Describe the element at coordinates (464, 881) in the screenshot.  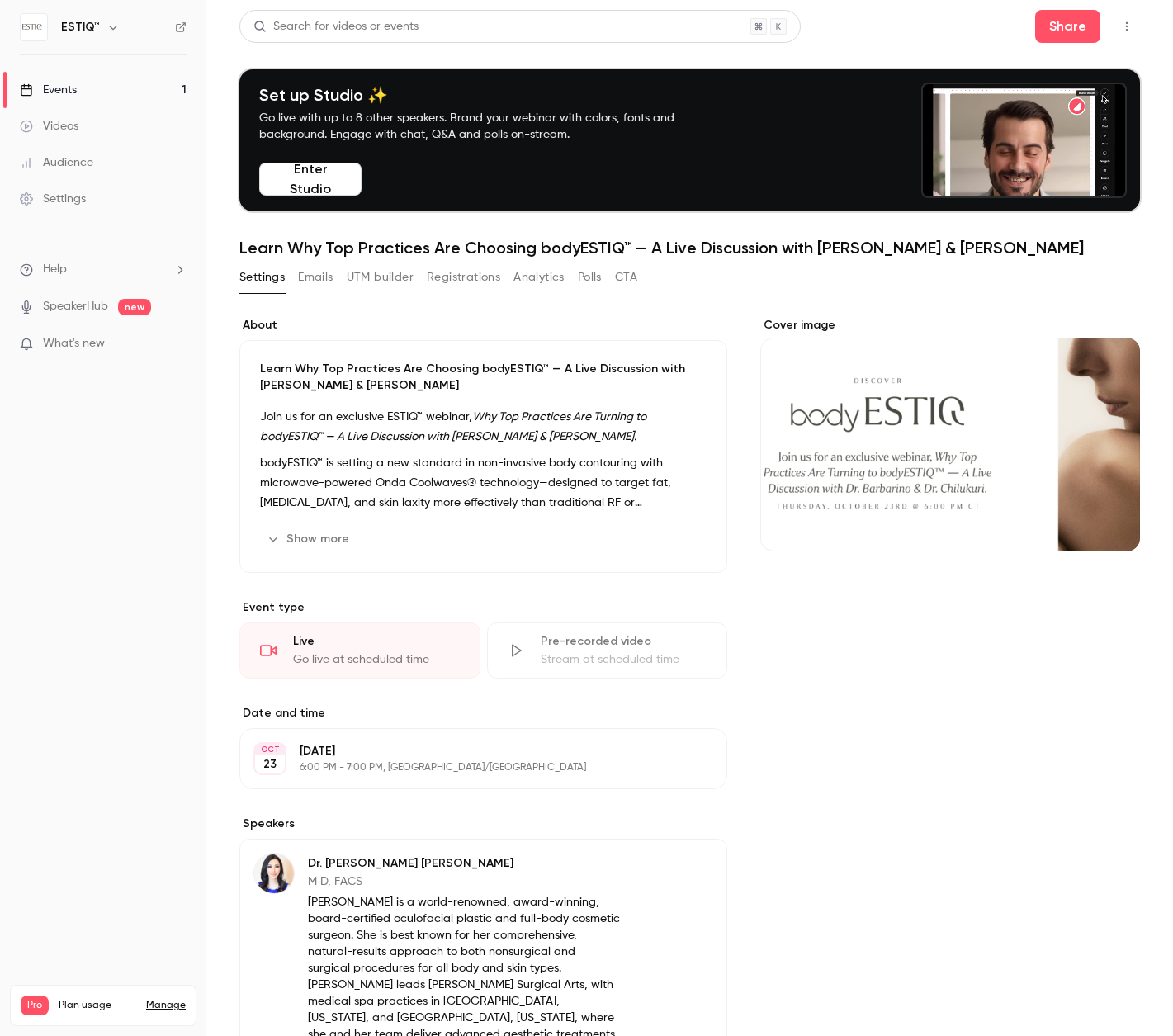
I see `p: M D, FACS` at that location.